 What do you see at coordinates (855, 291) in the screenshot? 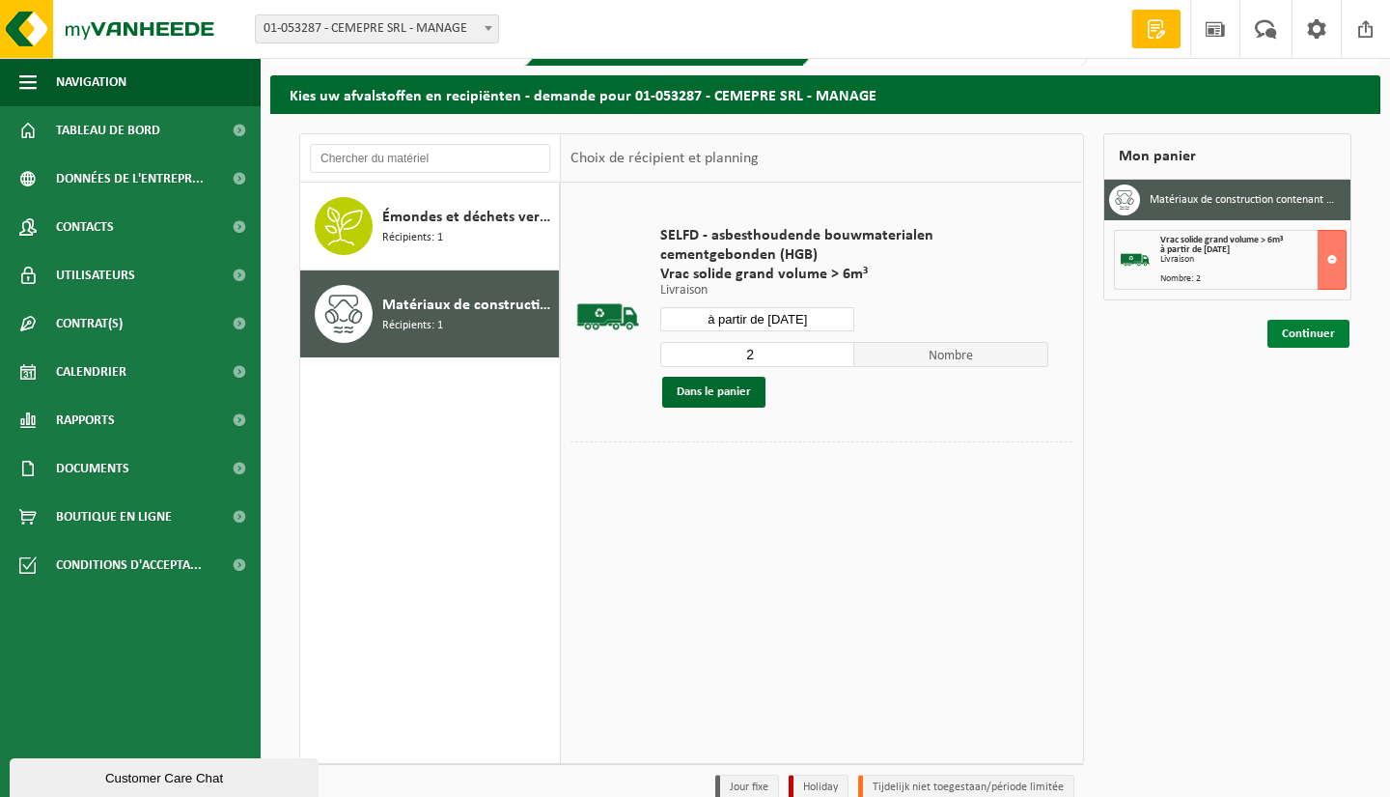
I see `p: Livraison` at bounding box center [855, 291].